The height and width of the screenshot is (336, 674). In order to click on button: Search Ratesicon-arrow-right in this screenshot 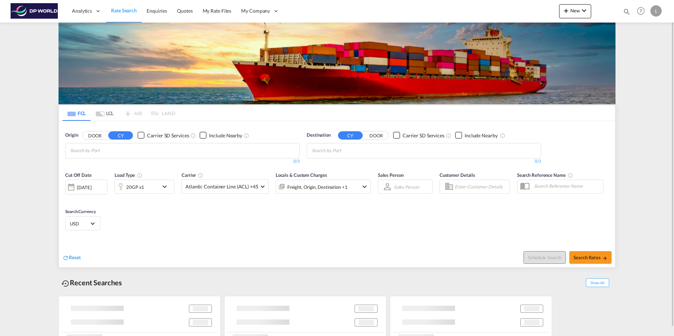, I will do `click(590, 258)`.